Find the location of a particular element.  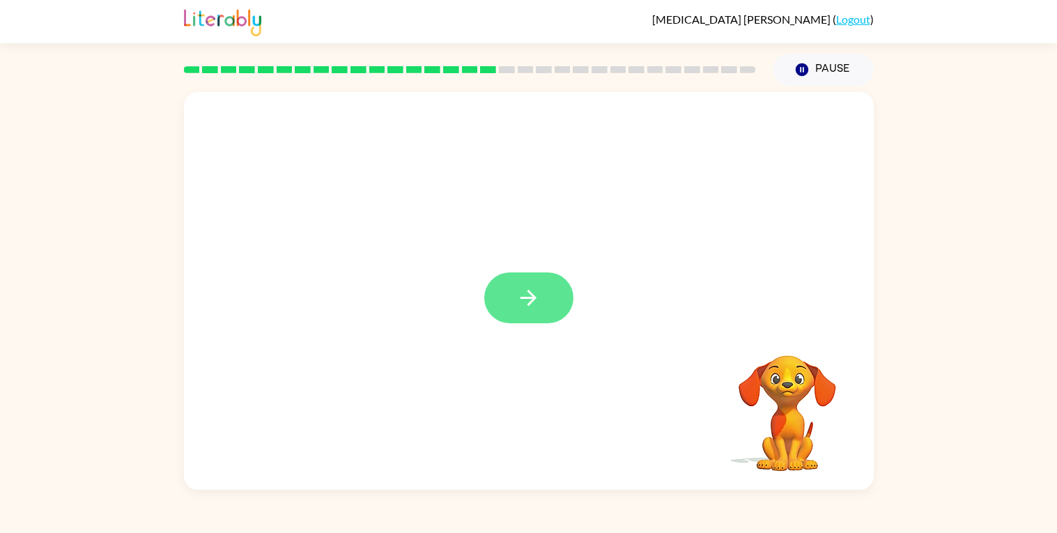

video: Your browser must support playing .mp4 files to use Literably. Please try using another browser. is located at coordinates (788, 404).